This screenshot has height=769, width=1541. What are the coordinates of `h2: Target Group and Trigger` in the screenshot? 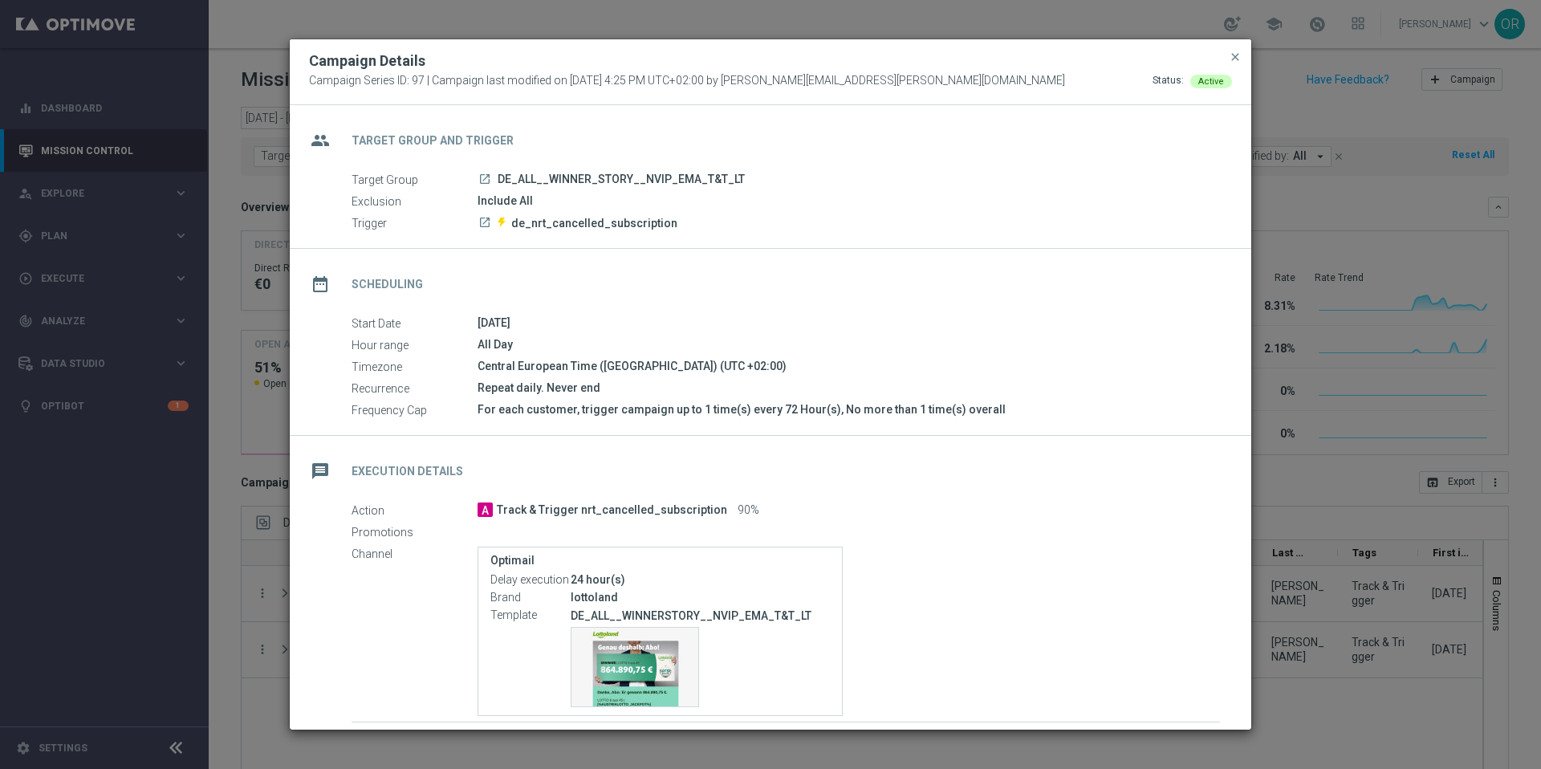 It's located at (433, 140).